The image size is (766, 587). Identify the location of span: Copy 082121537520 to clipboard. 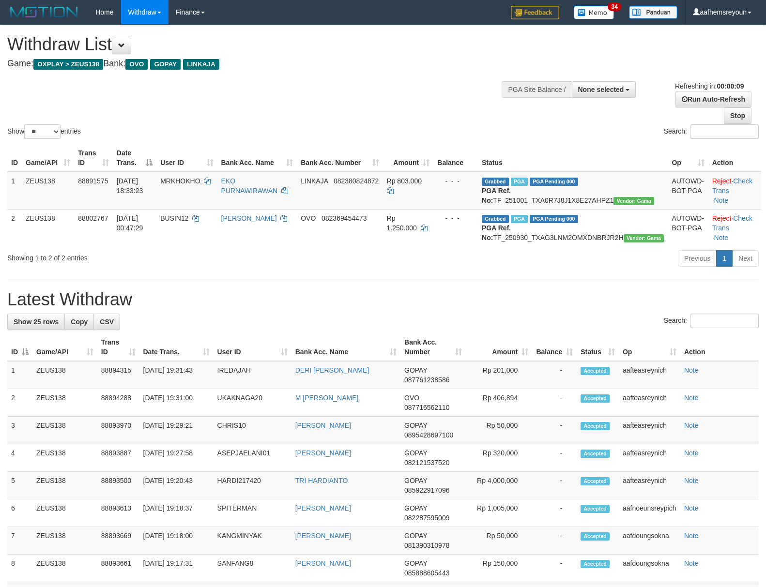
(426, 463).